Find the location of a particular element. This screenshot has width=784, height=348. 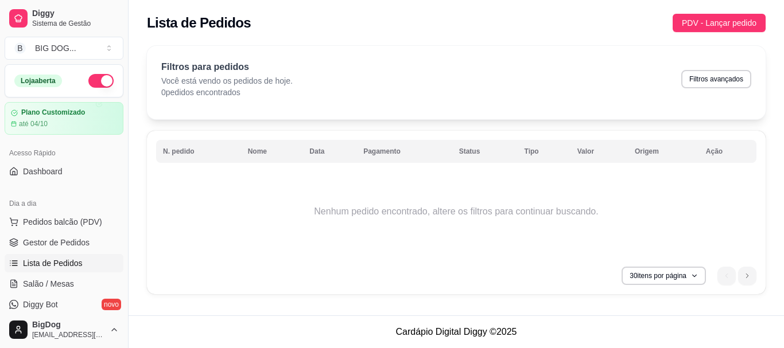

article: até 04/10 is located at coordinates (33, 124).